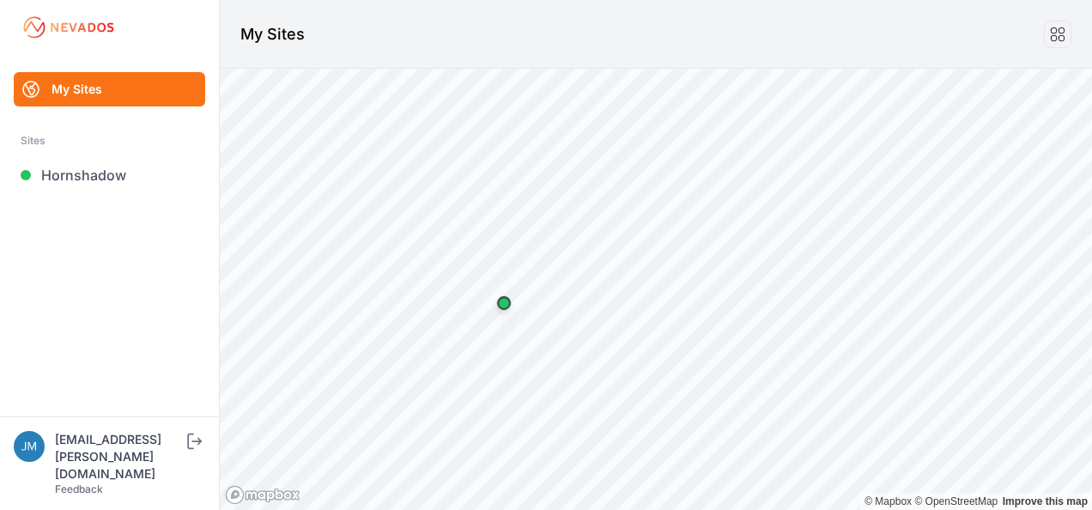 This screenshot has height=510, width=1092. Describe the element at coordinates (69, 27) in the screenshot. I see `img: Nevados` at that location.